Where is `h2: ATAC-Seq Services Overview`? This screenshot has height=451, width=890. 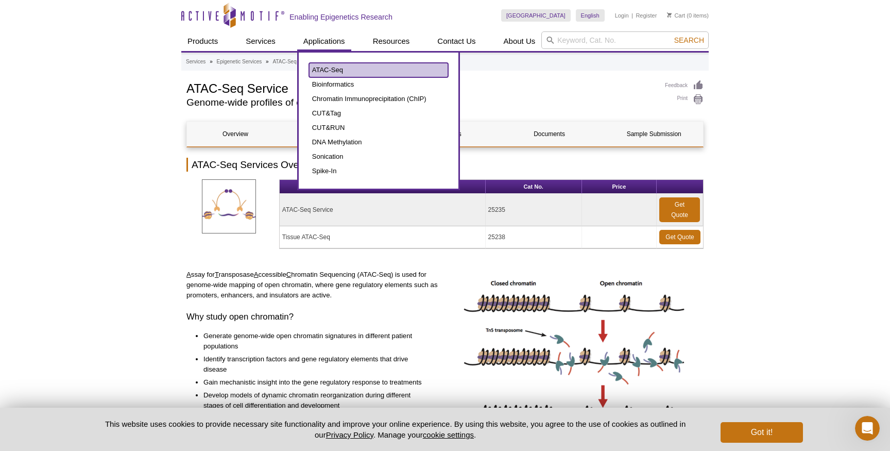
h2: ATAC-Seq Services Overview is located at coordinates (445, 164).